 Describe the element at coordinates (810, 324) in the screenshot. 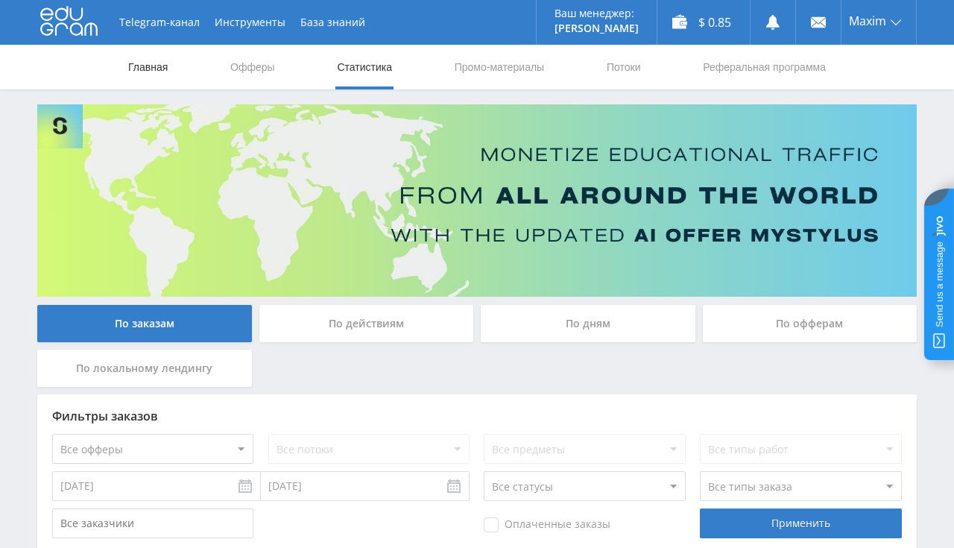

I see `div: По офферам` at that location.